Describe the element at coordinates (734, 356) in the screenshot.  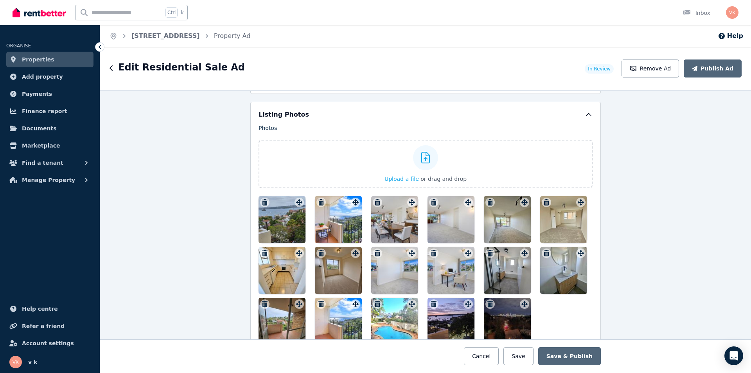
I see `div: Open Intercom Messenger` at that location.